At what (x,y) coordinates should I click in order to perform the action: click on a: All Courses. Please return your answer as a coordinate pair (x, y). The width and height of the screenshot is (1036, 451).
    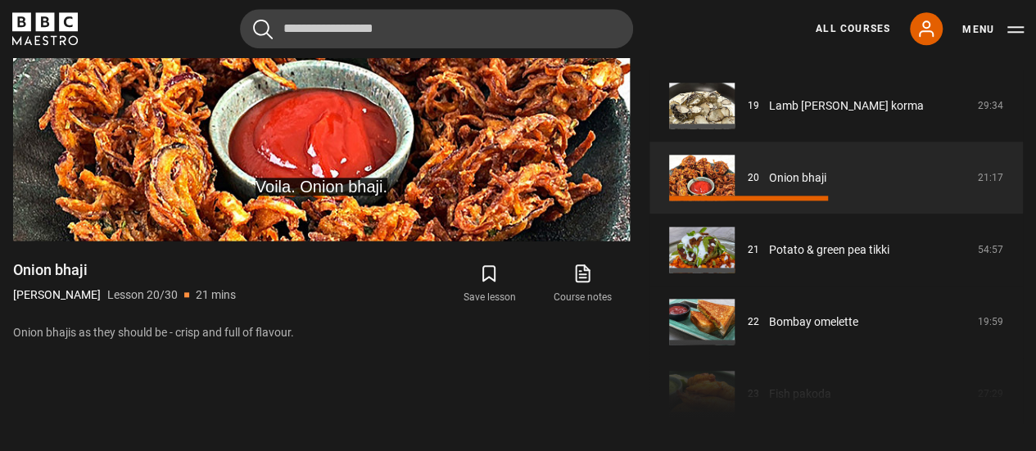
    Looking at the image, I should click on (853, 29).